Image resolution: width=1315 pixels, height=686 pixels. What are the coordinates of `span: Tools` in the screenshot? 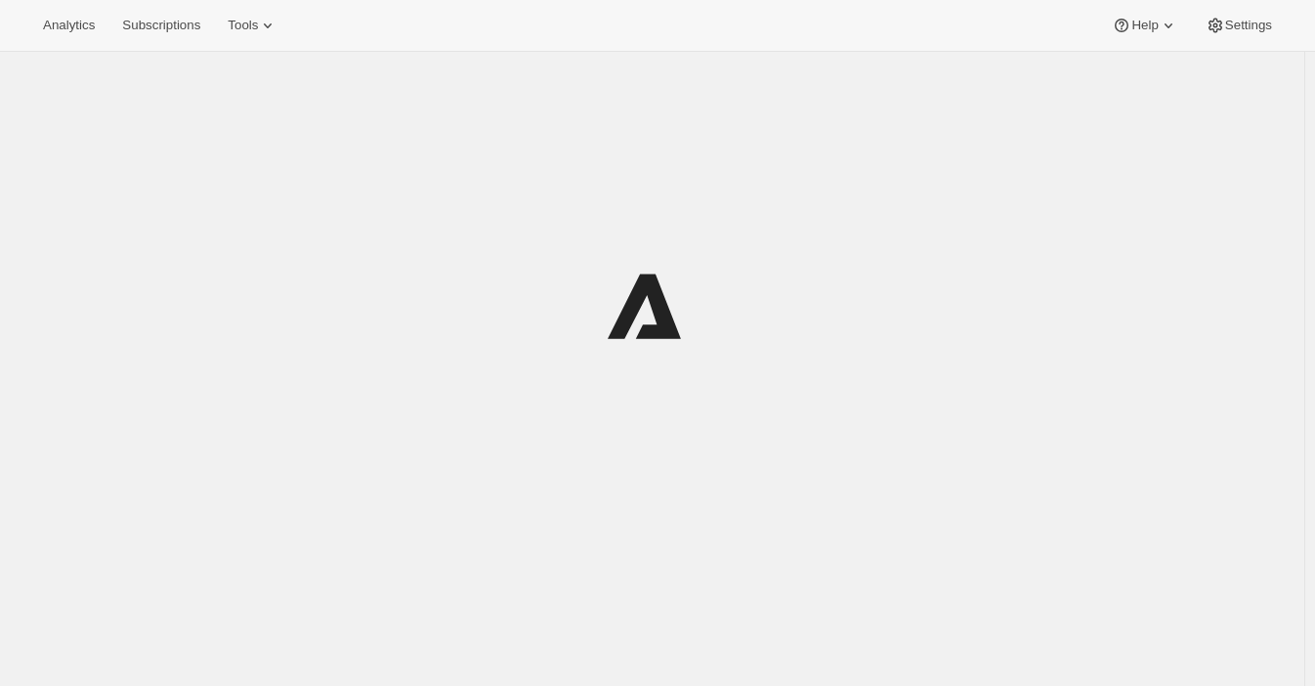 It's located at (242, 25).